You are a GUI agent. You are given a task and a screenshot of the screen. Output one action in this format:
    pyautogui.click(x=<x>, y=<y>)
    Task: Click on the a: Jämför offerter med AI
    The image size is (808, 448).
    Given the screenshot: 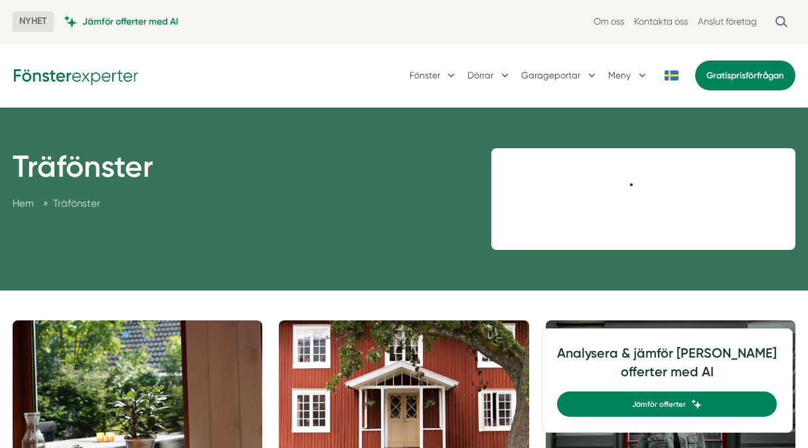 What is the action you would take?
    pyautogui.click(x=121, y=21)
    